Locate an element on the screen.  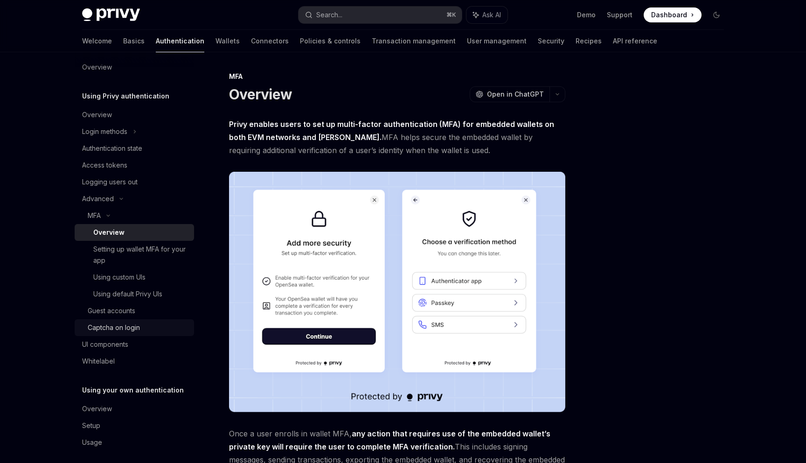
a: Welcome is located at coordinates (97, 41).